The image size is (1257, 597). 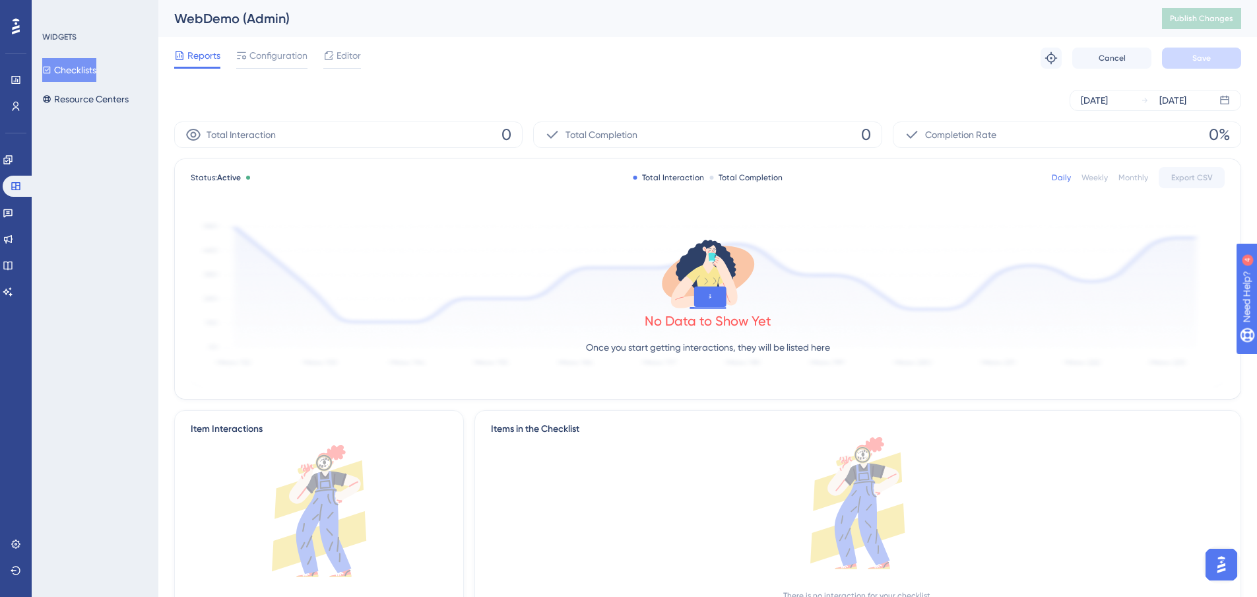 I want to click on span: Active, so click(x=229, y=178).